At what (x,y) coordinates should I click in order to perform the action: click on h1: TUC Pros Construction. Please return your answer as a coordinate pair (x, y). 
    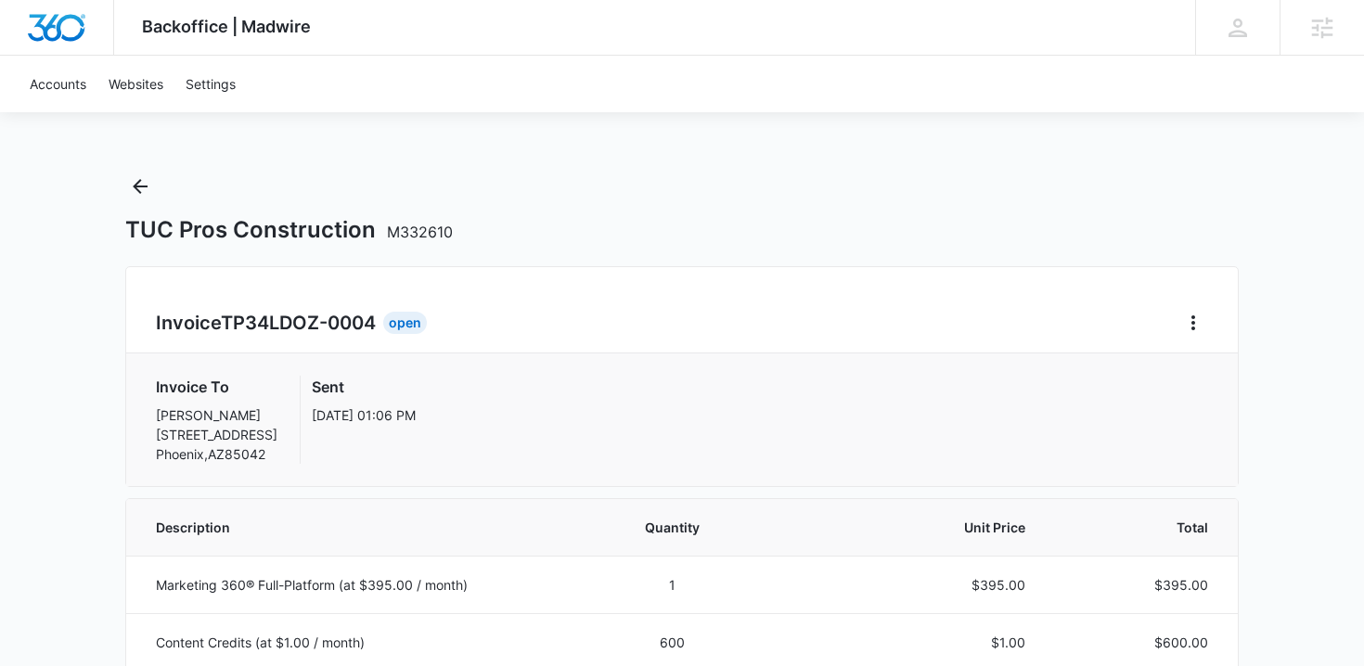
    Looking at the image, I should click on (289, 230).